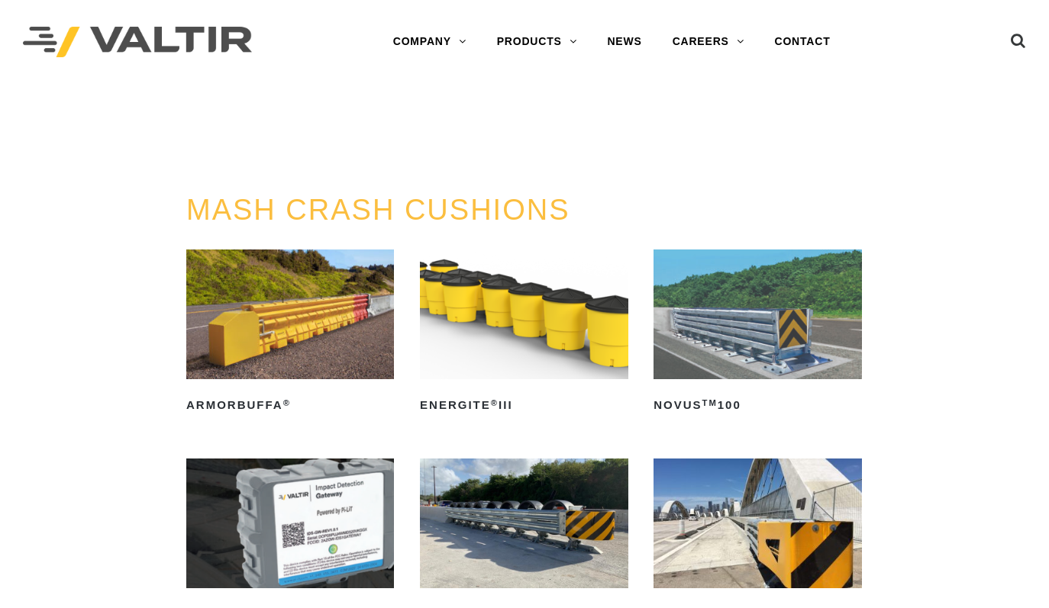  Describe the element at coordinates (137, 42) in the screenshot. I see `img: Valtir` at that location.